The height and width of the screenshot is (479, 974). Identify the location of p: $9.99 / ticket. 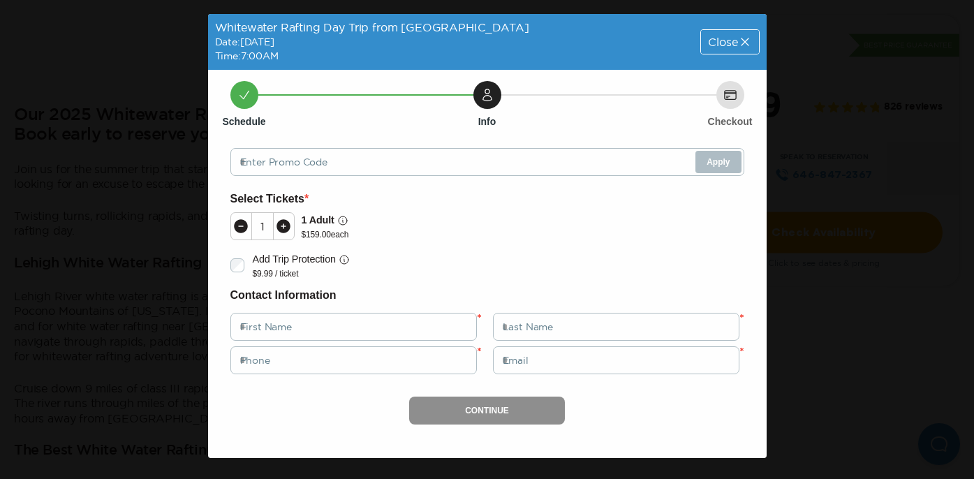
(301, 274).